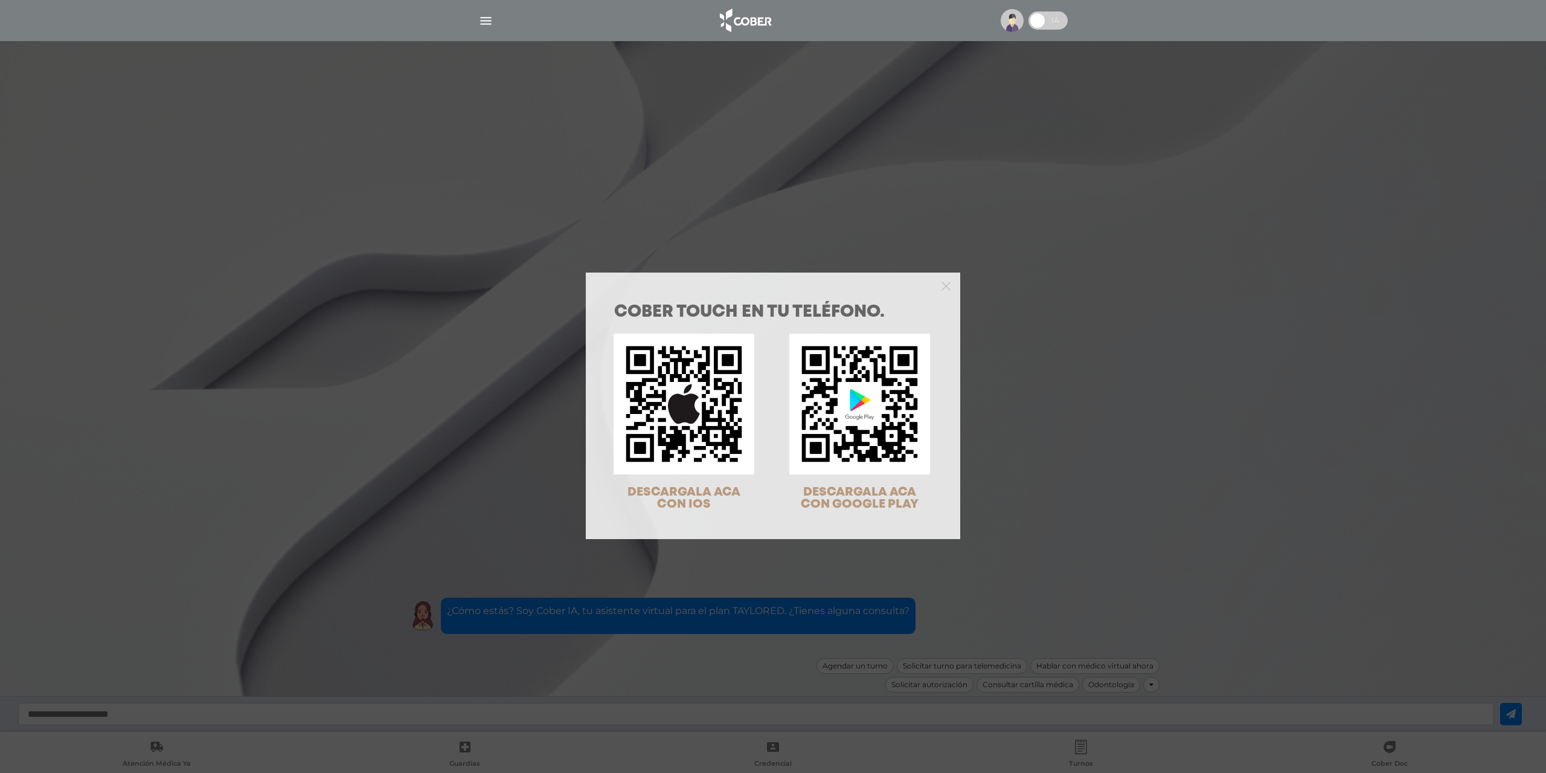  I want to click on span: DESCARGALA ACA CON GOOGLE PLAY, so click(860, 498).